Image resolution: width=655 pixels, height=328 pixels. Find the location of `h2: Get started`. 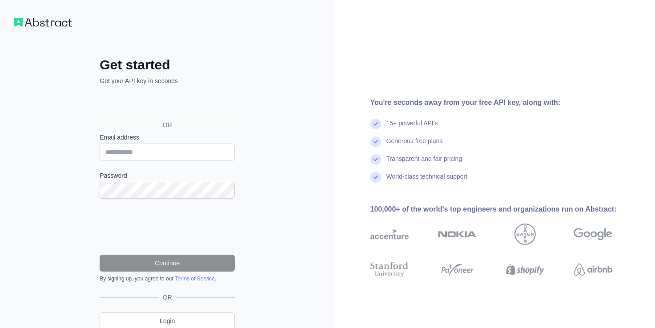

h2: Get started is located at coordinates (167, 65).